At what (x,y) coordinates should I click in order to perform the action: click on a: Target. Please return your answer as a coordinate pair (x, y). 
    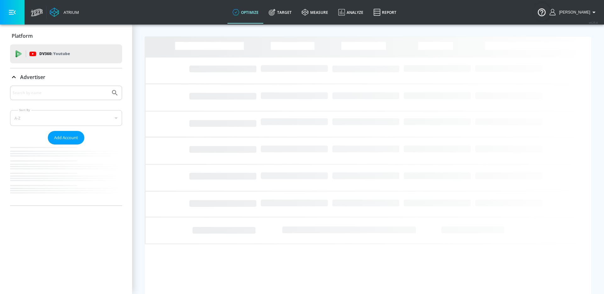
    Looking at the image, I should click on (280, 12).